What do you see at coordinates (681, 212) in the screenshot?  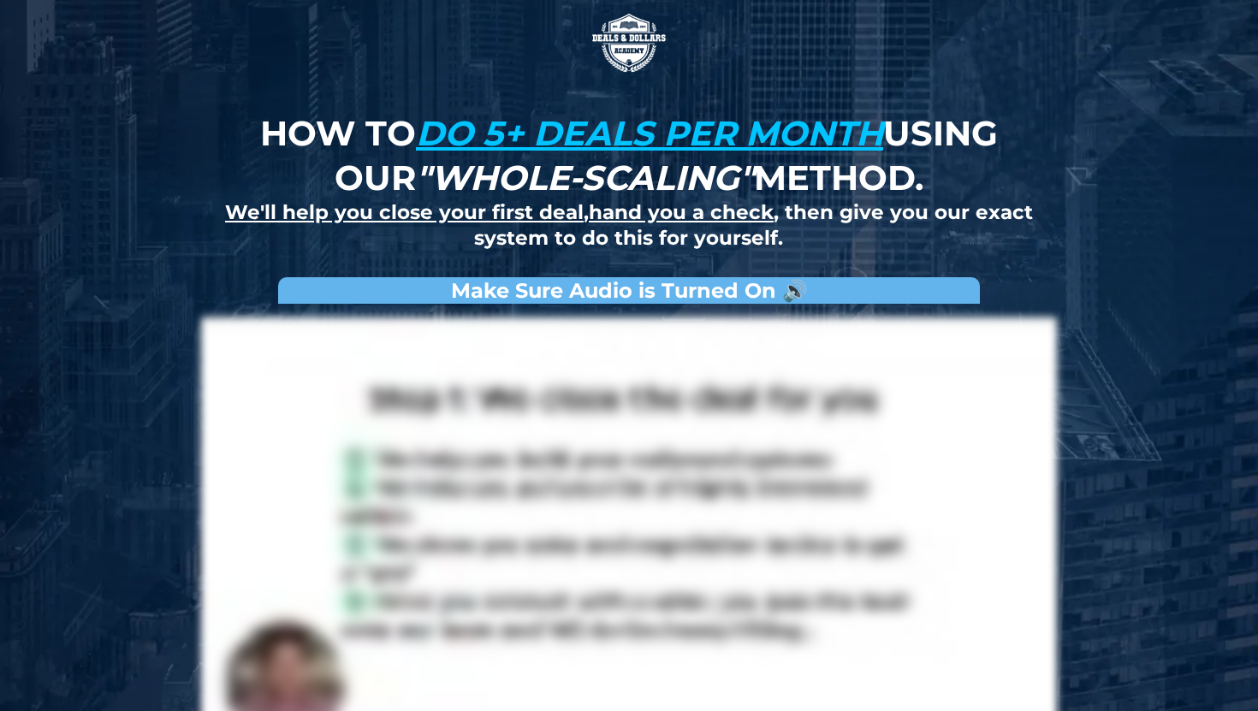 I see `u: hand you a check` at bounding box center [681, 212].